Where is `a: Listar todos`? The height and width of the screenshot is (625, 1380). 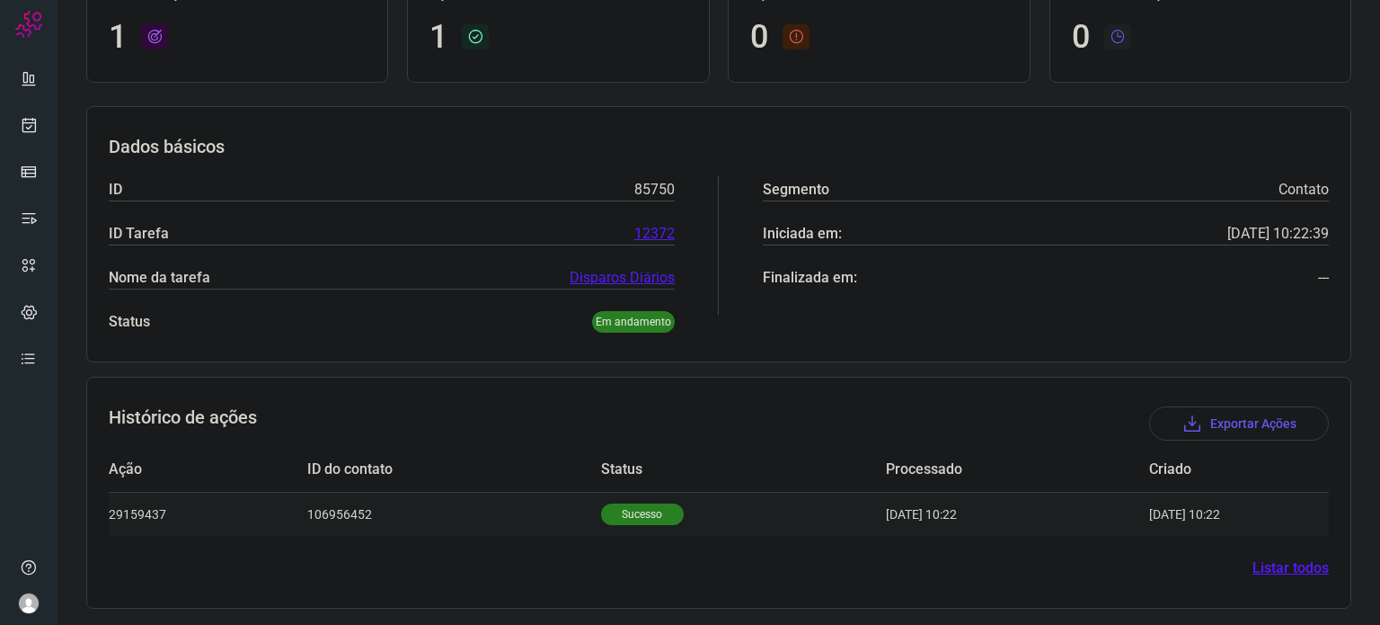
a: Listar todos is located at coordinates (1290, 568).